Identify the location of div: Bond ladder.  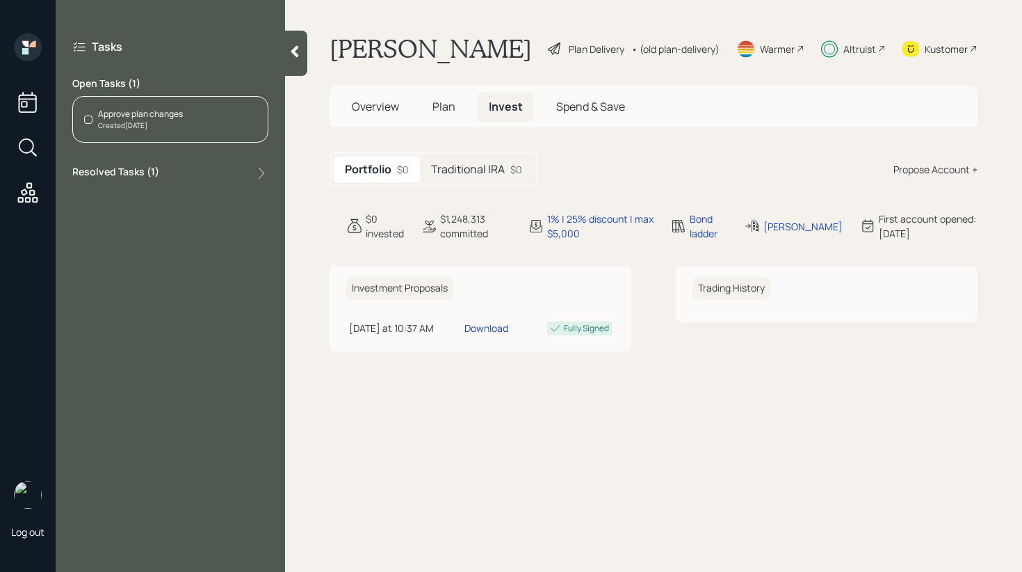
(709, 226).